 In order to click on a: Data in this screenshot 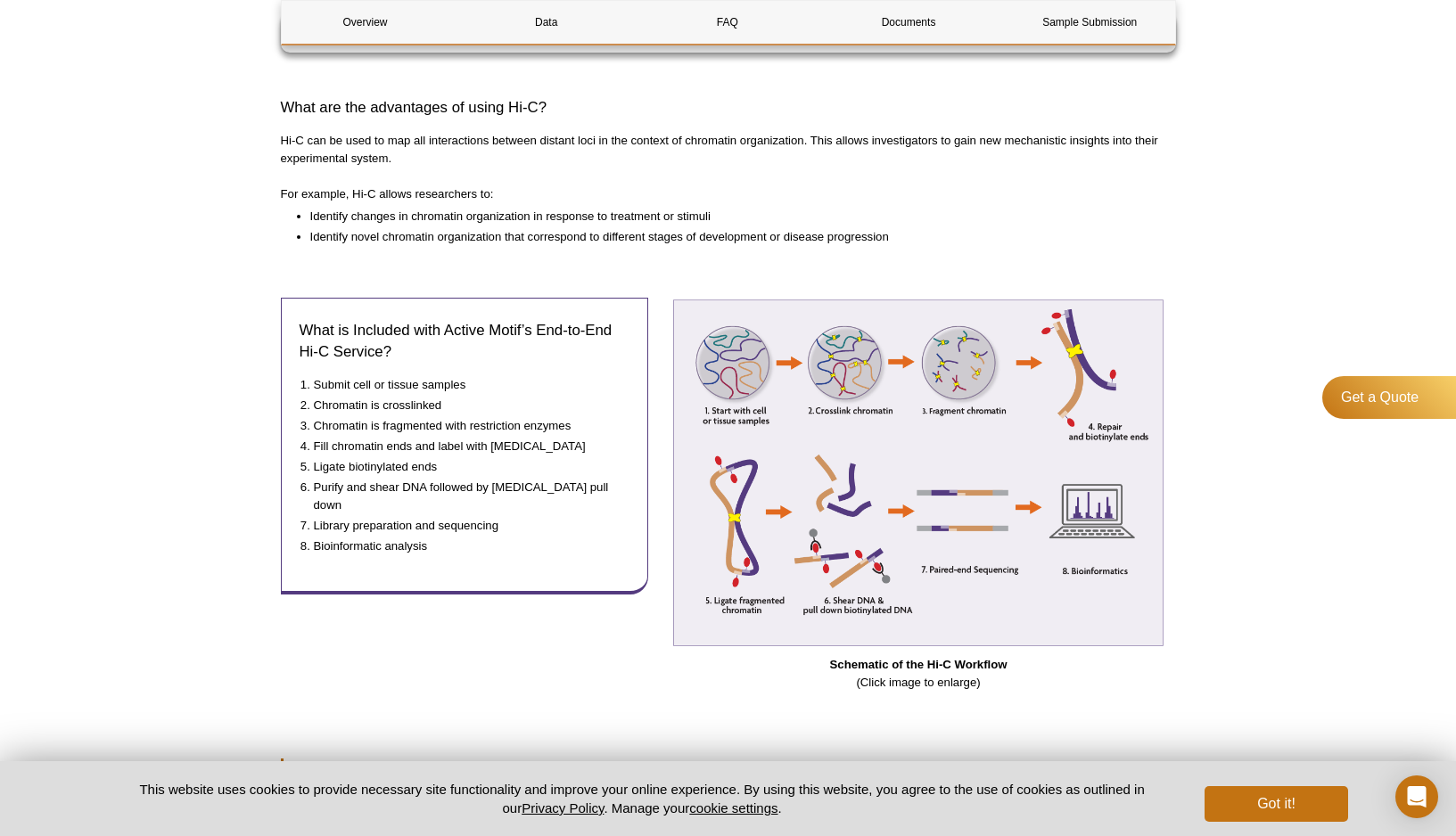, I will do `click(546, 22)`.